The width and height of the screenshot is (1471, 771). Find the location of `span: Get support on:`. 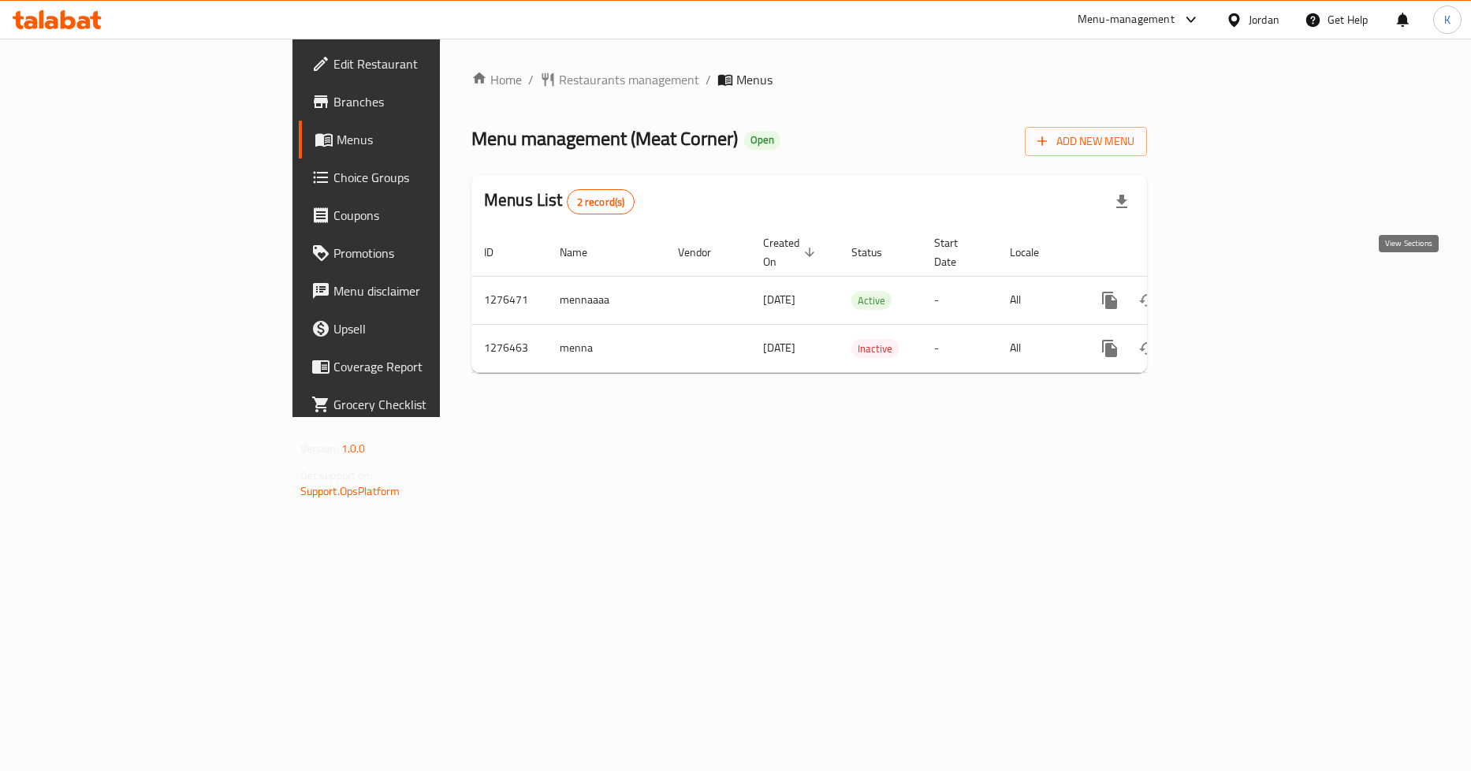

span: Get support on: is located at coordinates (337, 475).